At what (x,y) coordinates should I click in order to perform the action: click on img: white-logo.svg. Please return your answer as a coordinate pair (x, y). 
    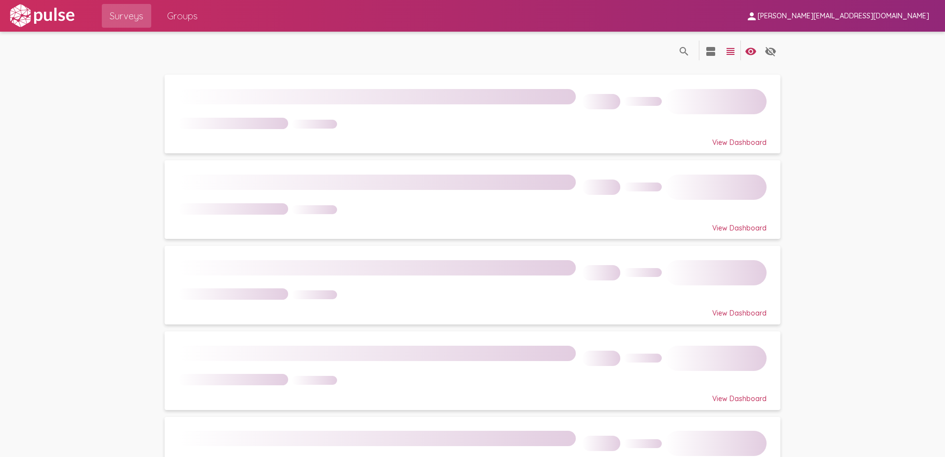
    Looking at the image, I should click on (42, 16).